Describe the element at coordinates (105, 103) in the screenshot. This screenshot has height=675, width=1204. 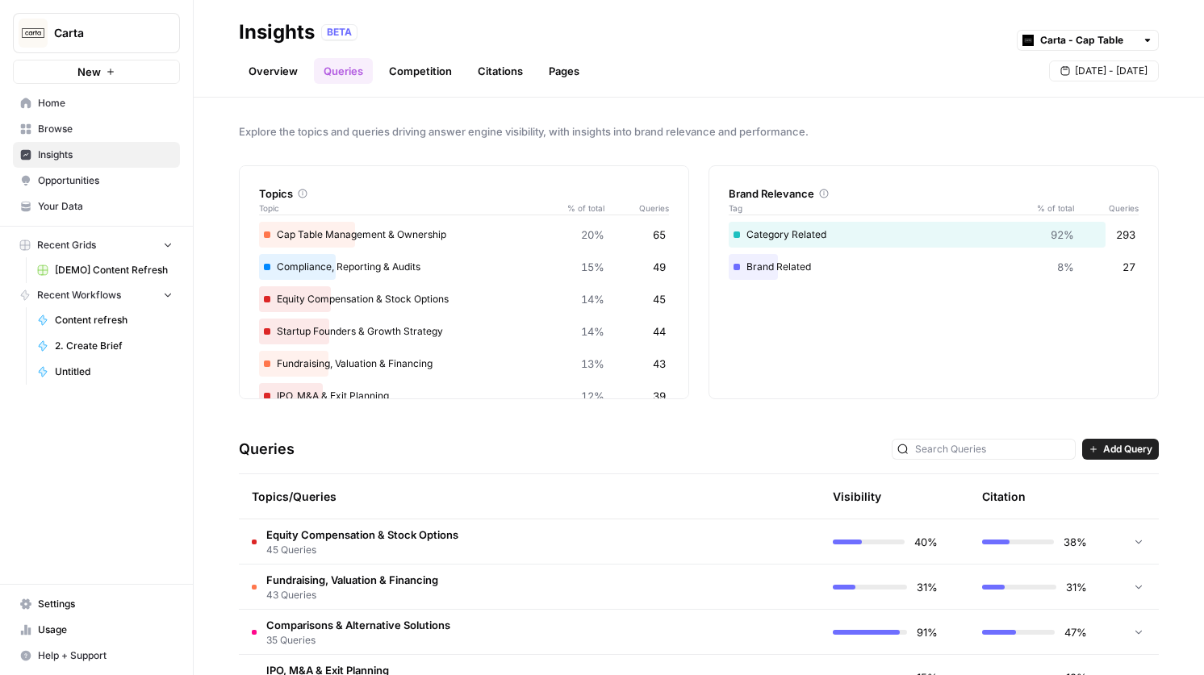
I see `span: Home` at that location.